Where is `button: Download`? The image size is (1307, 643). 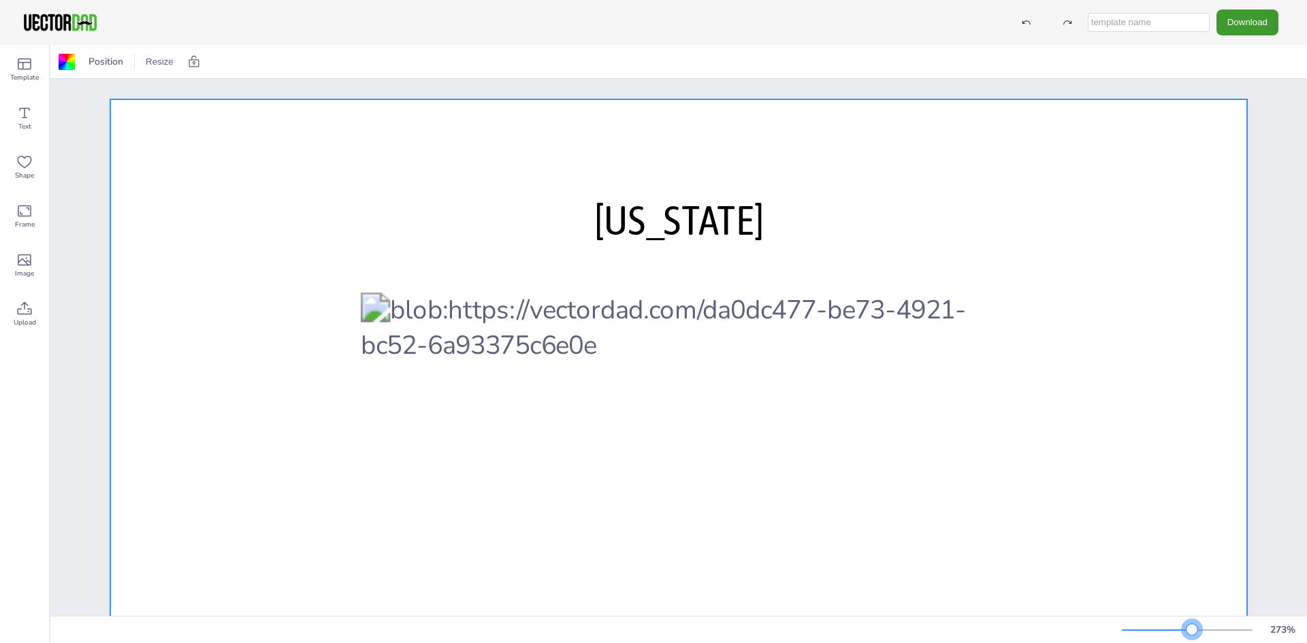
button: Download is located at coordinates (1247, 22).